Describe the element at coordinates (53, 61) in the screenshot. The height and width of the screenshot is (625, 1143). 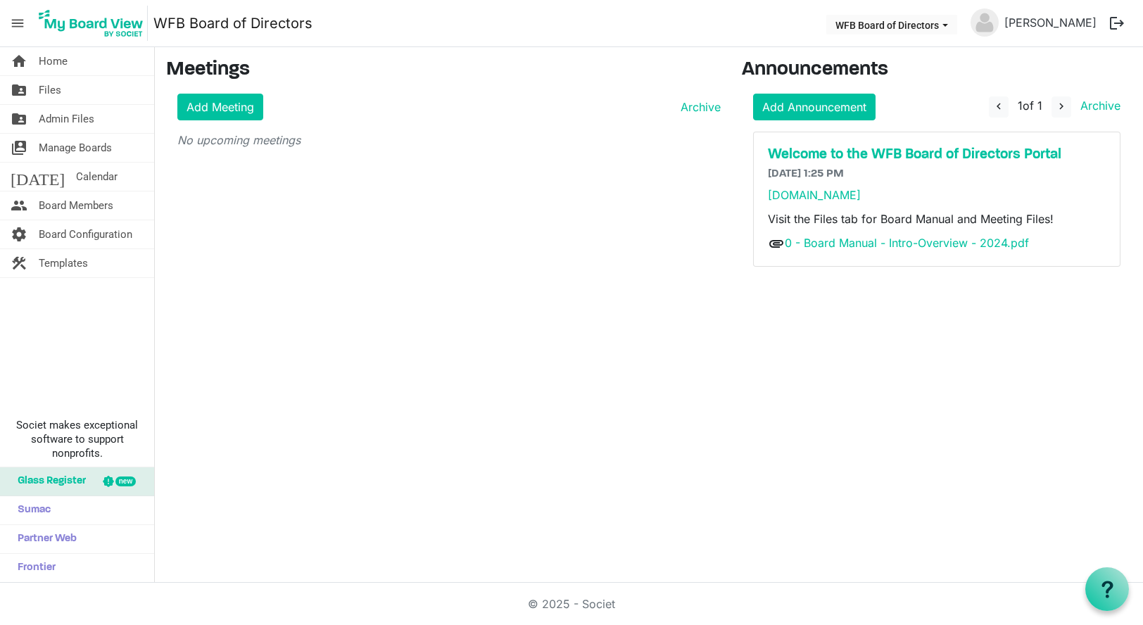
I see `span: Home` at that location.